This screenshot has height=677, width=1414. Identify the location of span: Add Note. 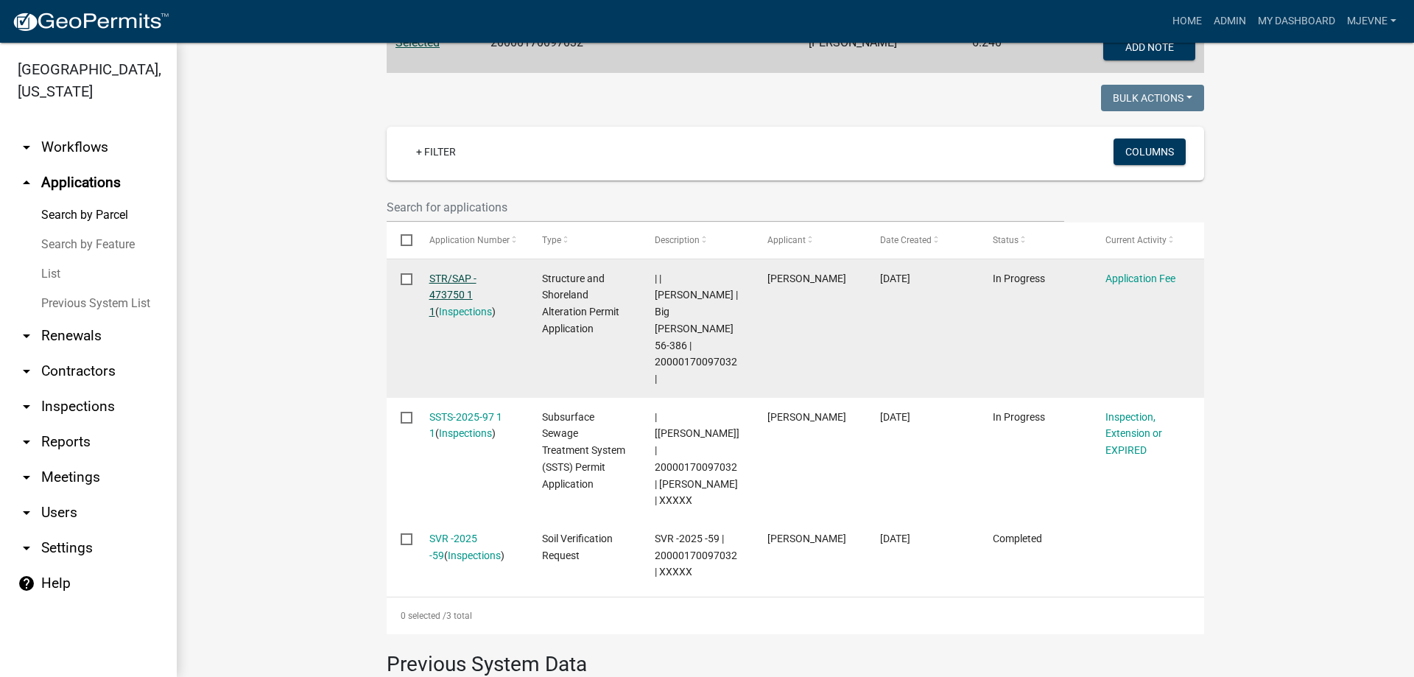
(1149, 47).